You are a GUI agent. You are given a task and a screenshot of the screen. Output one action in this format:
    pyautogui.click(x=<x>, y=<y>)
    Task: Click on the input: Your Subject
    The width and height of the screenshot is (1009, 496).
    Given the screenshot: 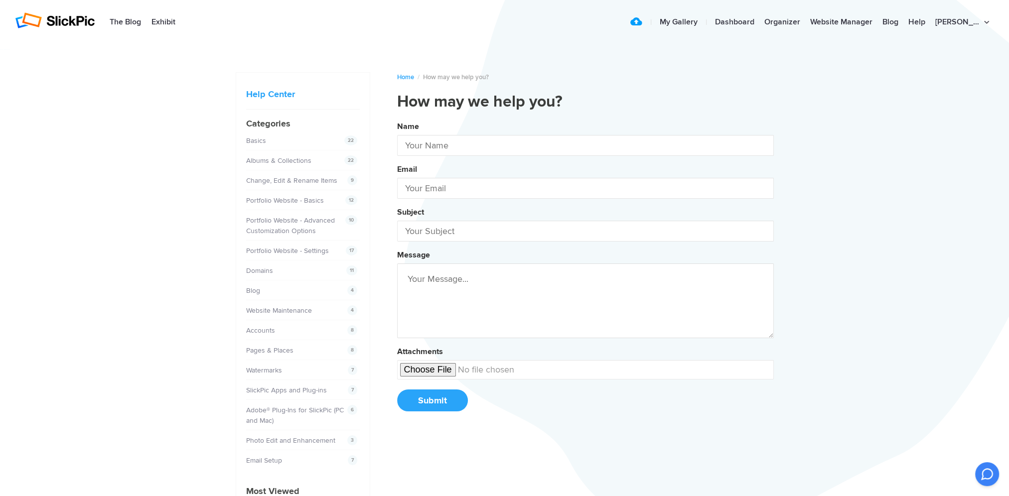 What is the action you would take?
    pyautogui.click(x=585, y=231)
    